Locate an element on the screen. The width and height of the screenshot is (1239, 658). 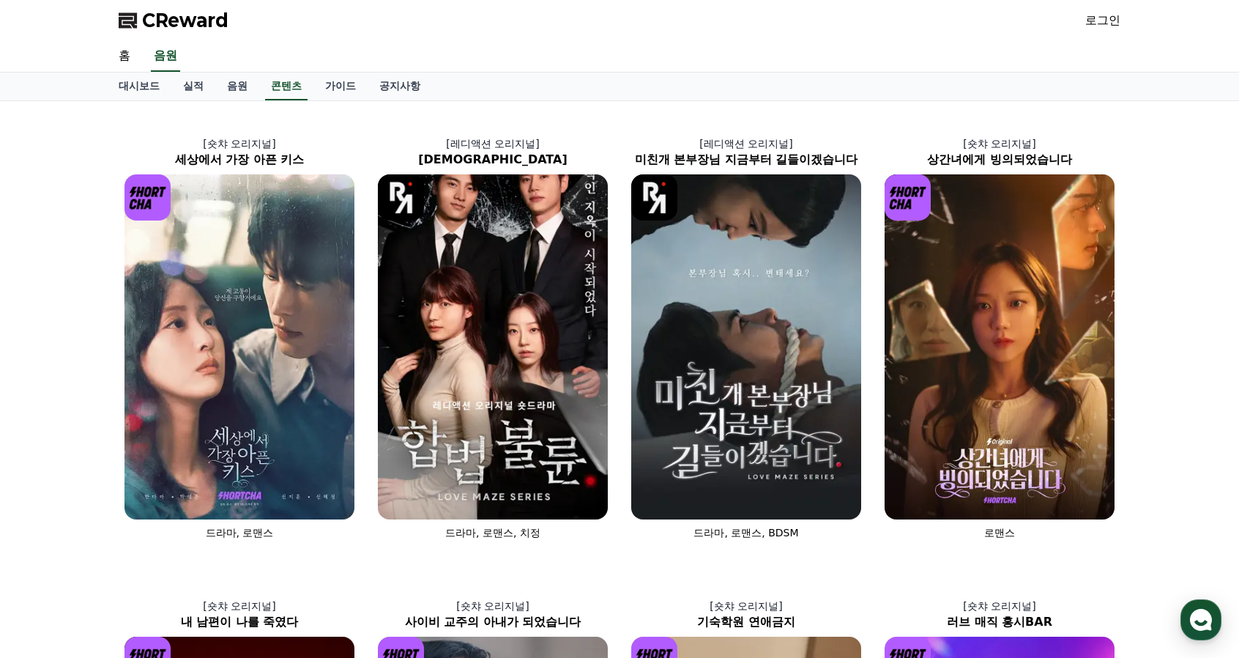
h2: 상간녀에게 빙의되었습니다 is located at coordinates (1000, 160).